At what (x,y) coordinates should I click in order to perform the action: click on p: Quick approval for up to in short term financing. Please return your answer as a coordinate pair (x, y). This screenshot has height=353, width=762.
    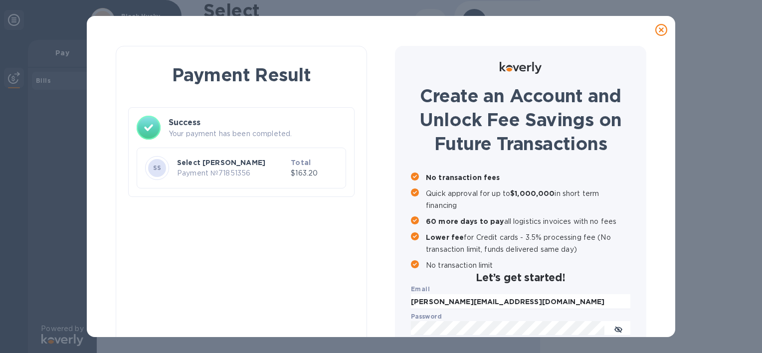
    Looking at the image, I should click on (528, 199).